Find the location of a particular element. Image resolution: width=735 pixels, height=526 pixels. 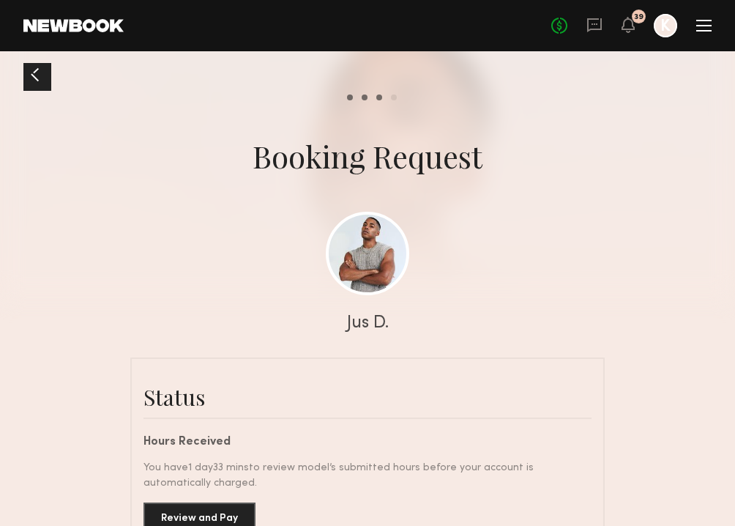

div: Hours Received is located at coordinates (367, 442).